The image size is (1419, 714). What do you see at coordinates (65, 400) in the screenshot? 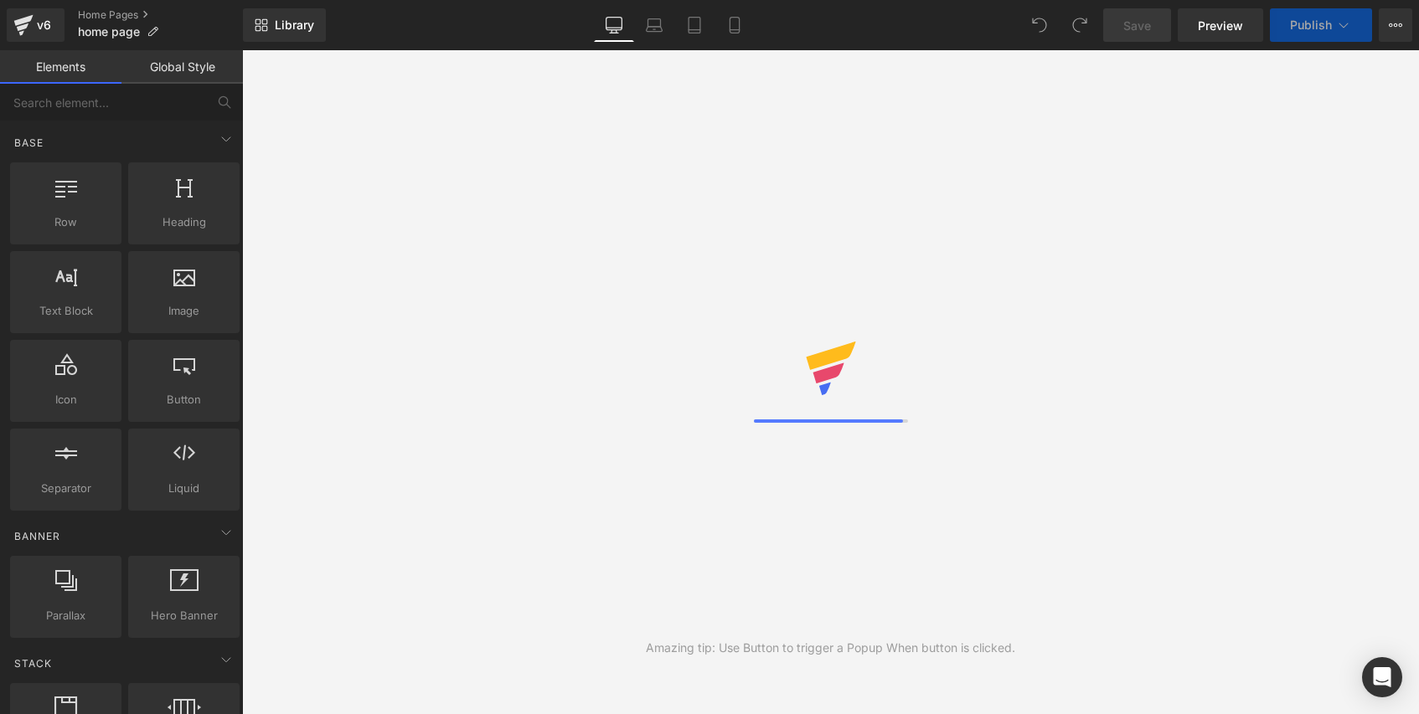
I see `span: Icon` at bounding box center [65, 400].